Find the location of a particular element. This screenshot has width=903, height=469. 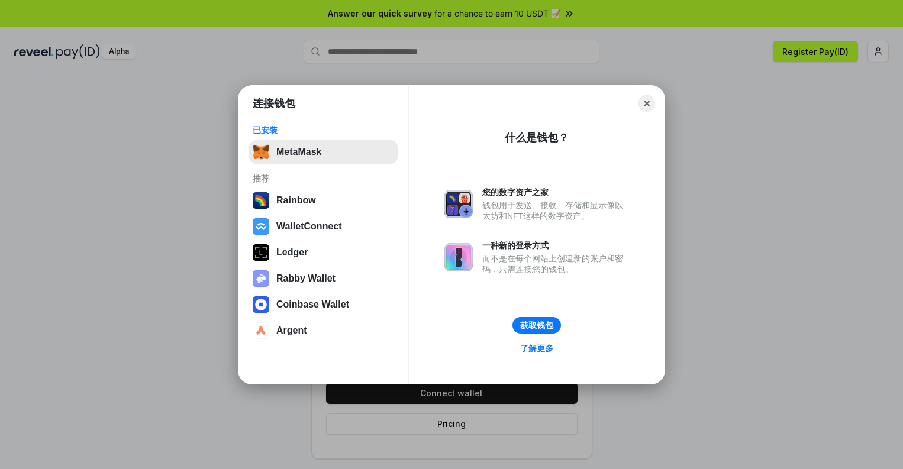

div: 钱包用于发送、接收、存储和显示像以太坊和NFT这样的数字资产。 is located at coordinates (556, 211).